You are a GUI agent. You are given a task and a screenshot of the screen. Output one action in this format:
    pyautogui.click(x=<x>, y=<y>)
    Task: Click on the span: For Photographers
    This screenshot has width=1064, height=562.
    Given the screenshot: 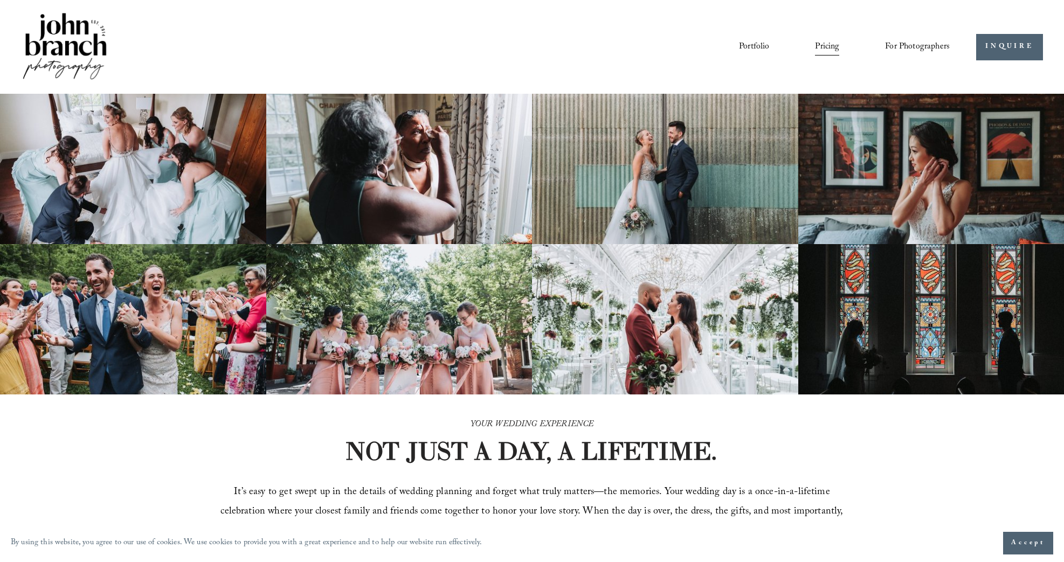 What is the action you would take?
    pyautogui.click(x=917, y=47)
    